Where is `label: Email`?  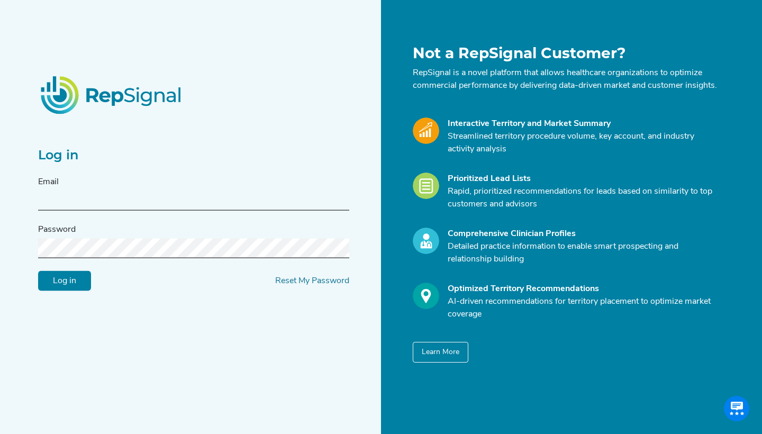 label: Email is located at coordinates (48, 182).